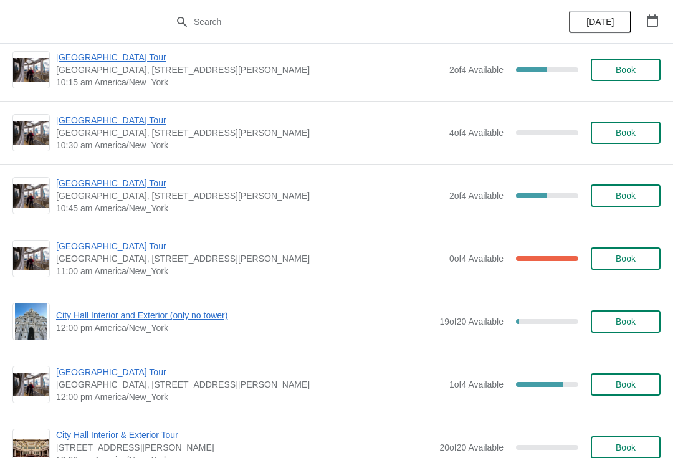 Image resolution: width=673 pixels, height=458 pixels. What do you see at coordinates (476, 384) in the screenshot?
I see `span: 1 of 4 Available` at bounding box center [476, 384].